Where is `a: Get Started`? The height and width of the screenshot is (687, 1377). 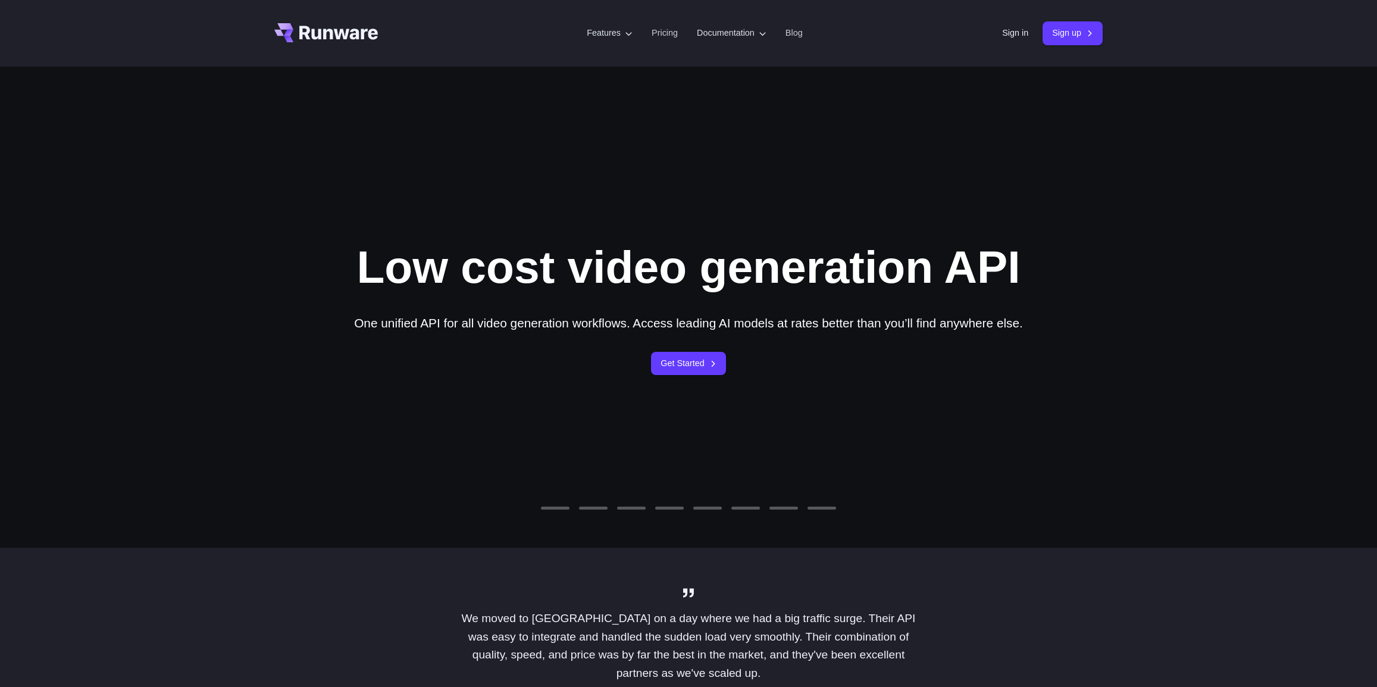
a: Get Started is located at coordinates (688, 363).